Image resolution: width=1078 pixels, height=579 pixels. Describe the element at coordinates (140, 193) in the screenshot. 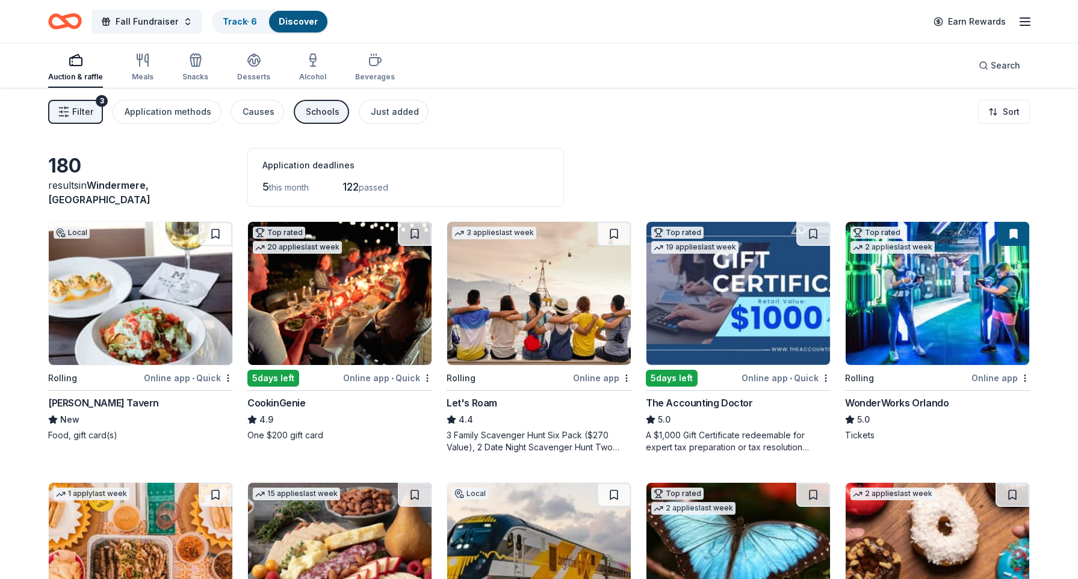

I see `div: results` at that location.